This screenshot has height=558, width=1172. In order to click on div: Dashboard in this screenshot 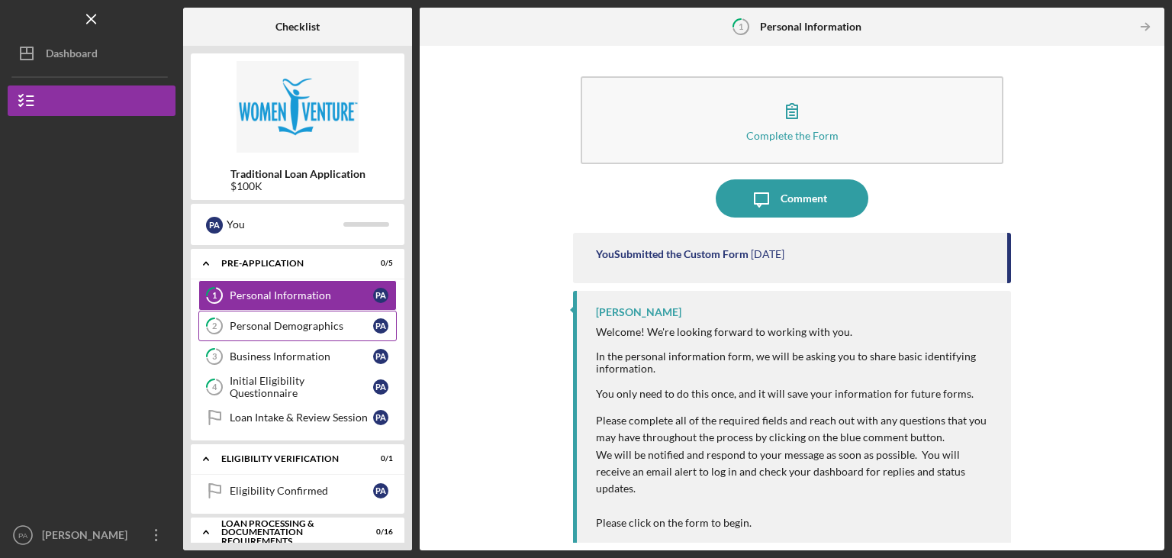, I will do `click(72, 55)`.